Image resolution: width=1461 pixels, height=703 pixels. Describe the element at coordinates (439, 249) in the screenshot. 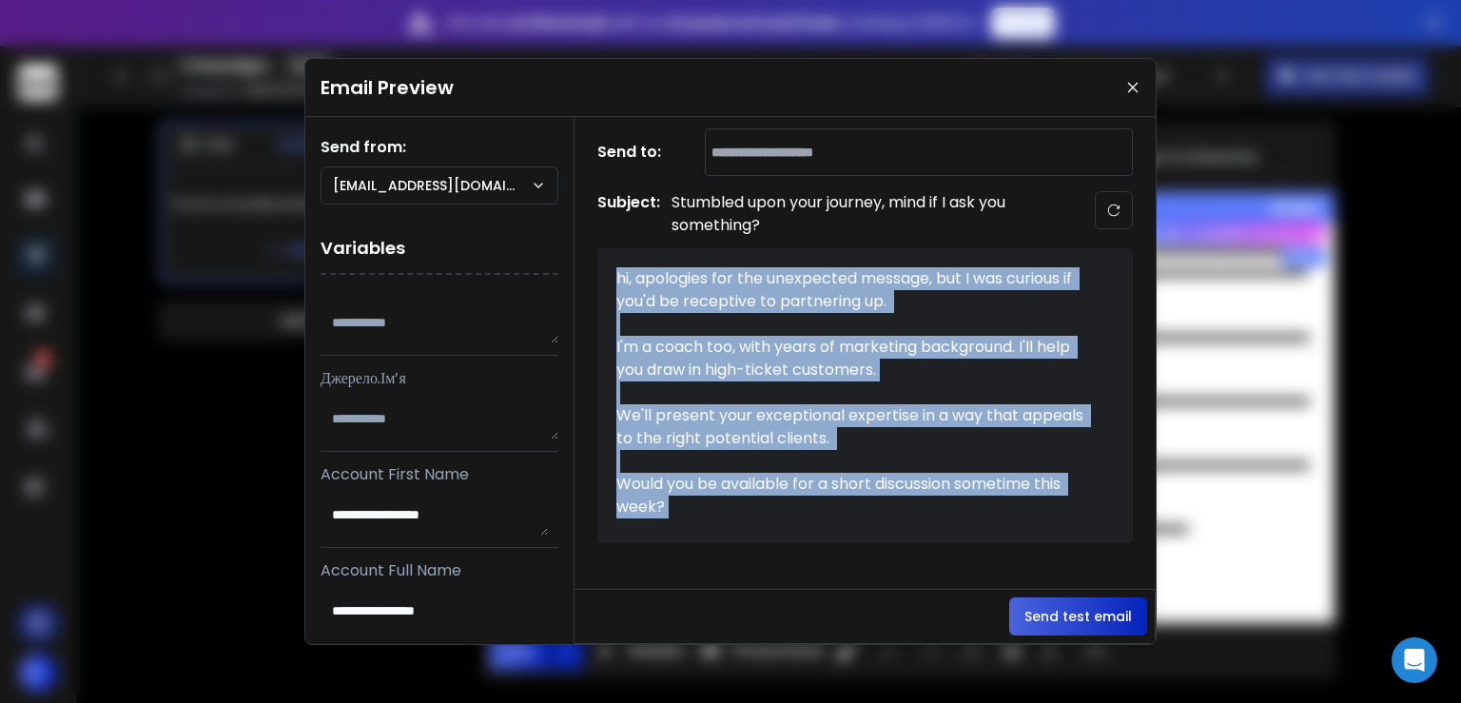

I see `h1: Variables` at that location.